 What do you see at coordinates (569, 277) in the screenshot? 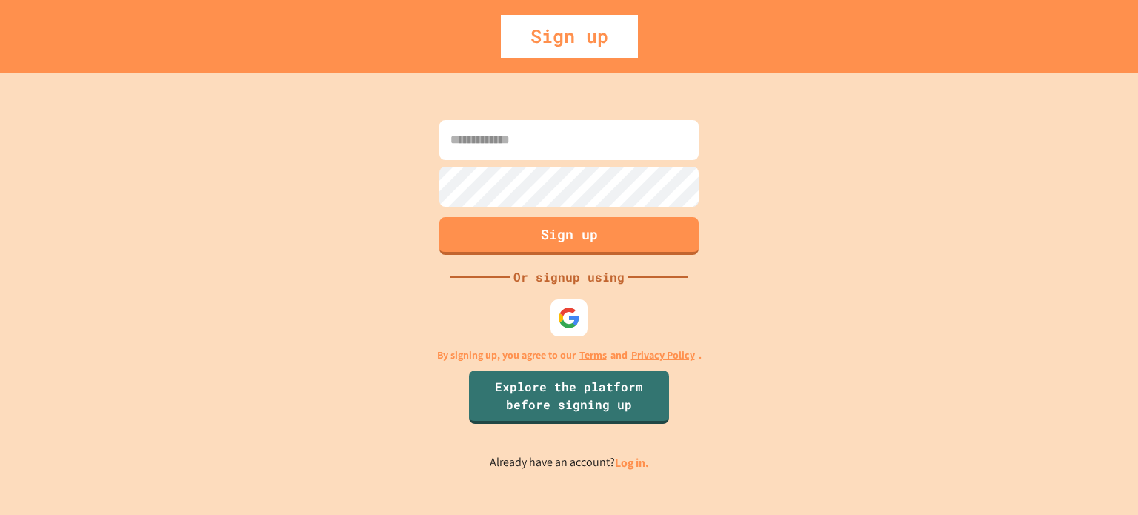
I see `div: Or signup using` at bounding box center [569, 277].